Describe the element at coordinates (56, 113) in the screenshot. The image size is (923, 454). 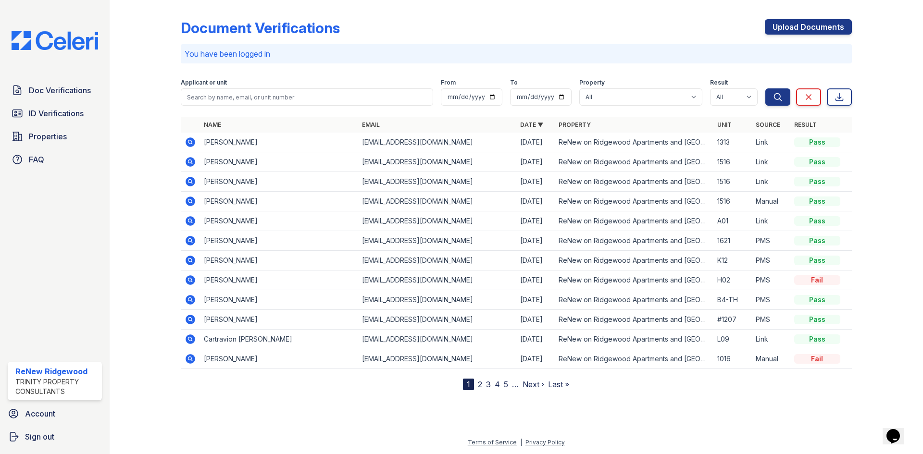
I see `span: ID Verifications` at that location.